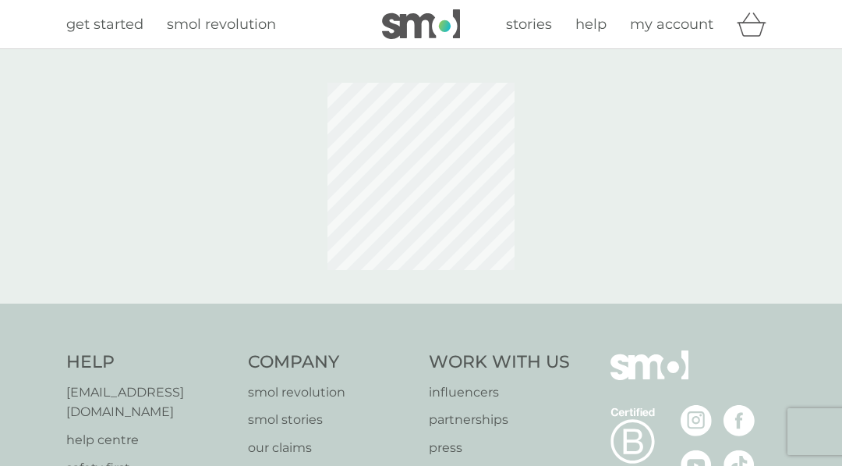  What do you see at coordinates (696, 420) in the screenshot?
I see `img: visit the smol Instagram page` at bounding box center [696, 420].